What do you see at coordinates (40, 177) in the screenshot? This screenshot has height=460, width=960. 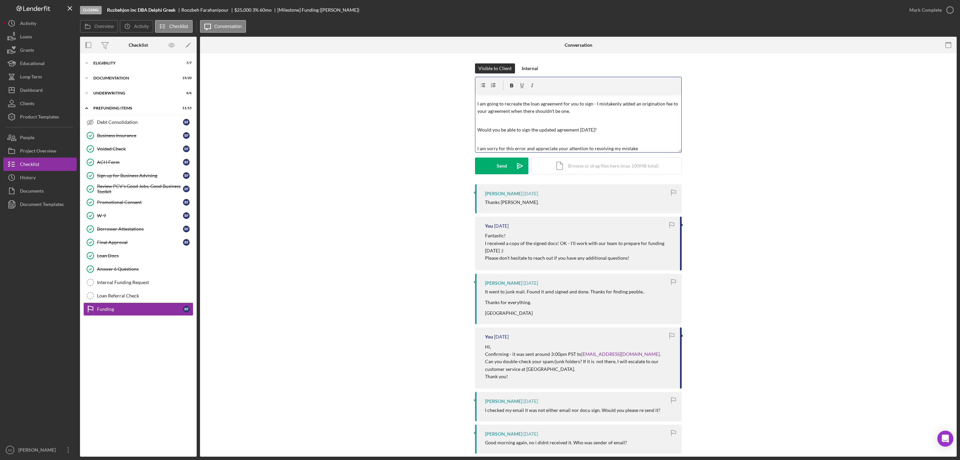 I see `a: History` at bounding box center [40, 177].